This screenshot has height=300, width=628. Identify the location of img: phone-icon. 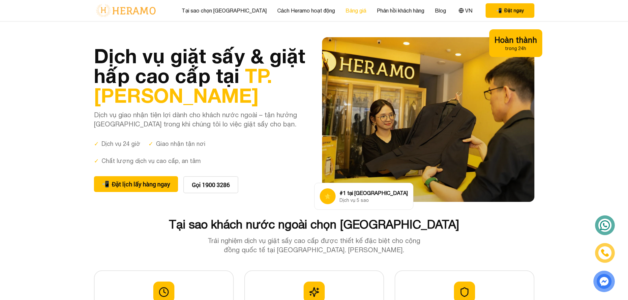
(605, 253).